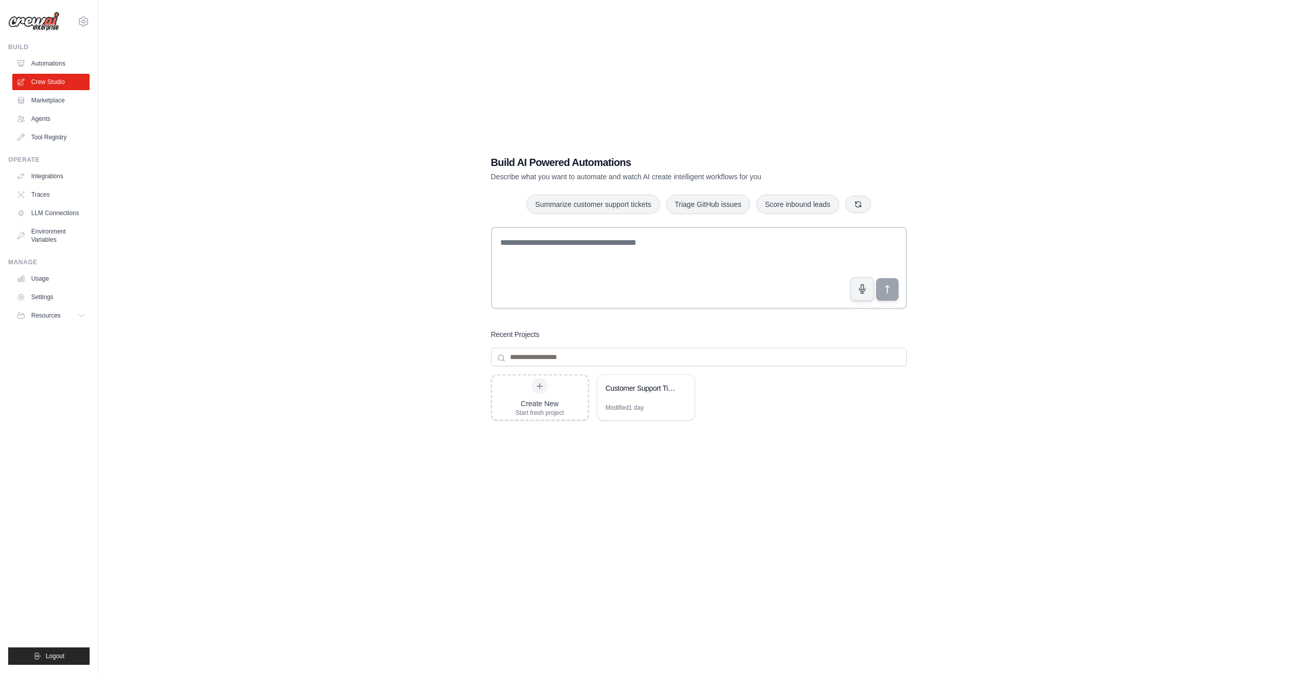  What do you see at coordinates (593, 204) in the screenshot?
I see `button: Summarize customer support tickets` at bounding box center [593, 204].